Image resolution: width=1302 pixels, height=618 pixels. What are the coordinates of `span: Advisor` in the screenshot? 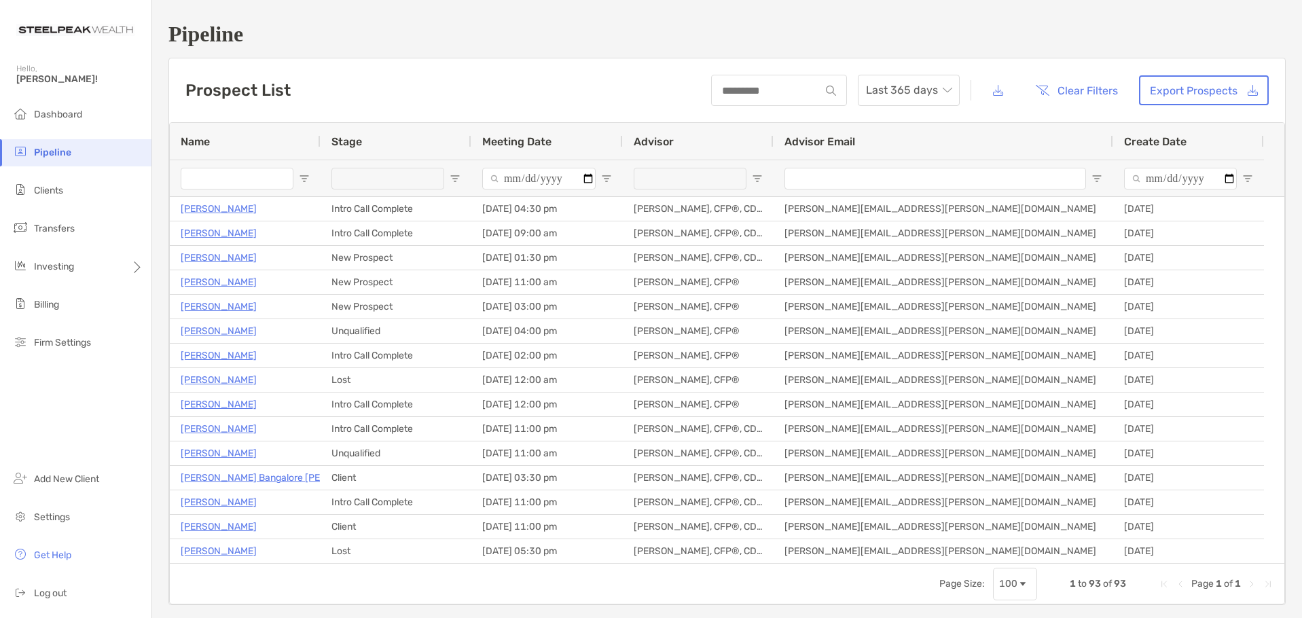 It's located at (653, 141).